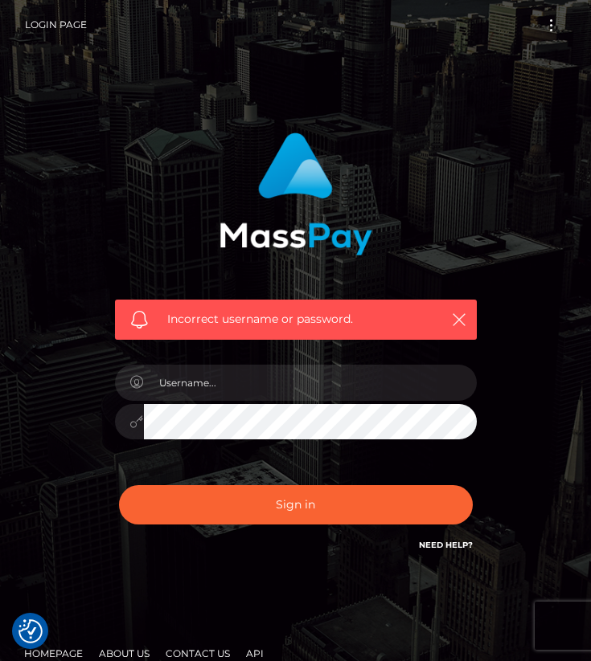 The width and height of the screenshot is (591, 661). I want to click on a: Login Page, so click(55, 25).